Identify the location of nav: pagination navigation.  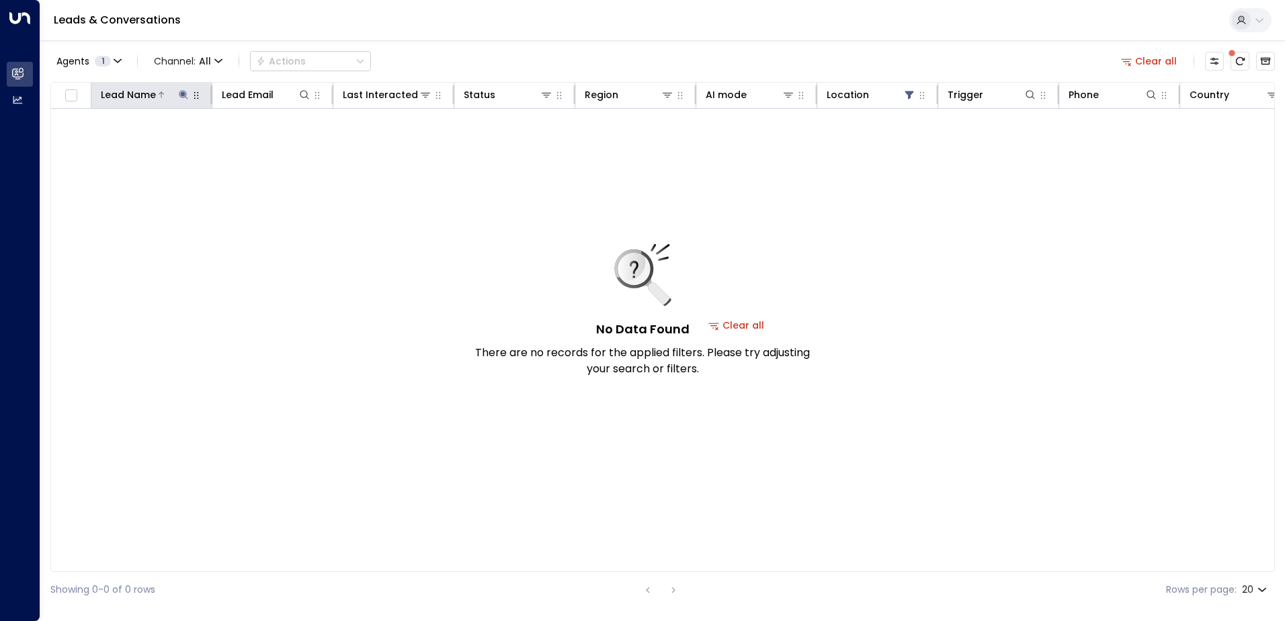
(661, 589).